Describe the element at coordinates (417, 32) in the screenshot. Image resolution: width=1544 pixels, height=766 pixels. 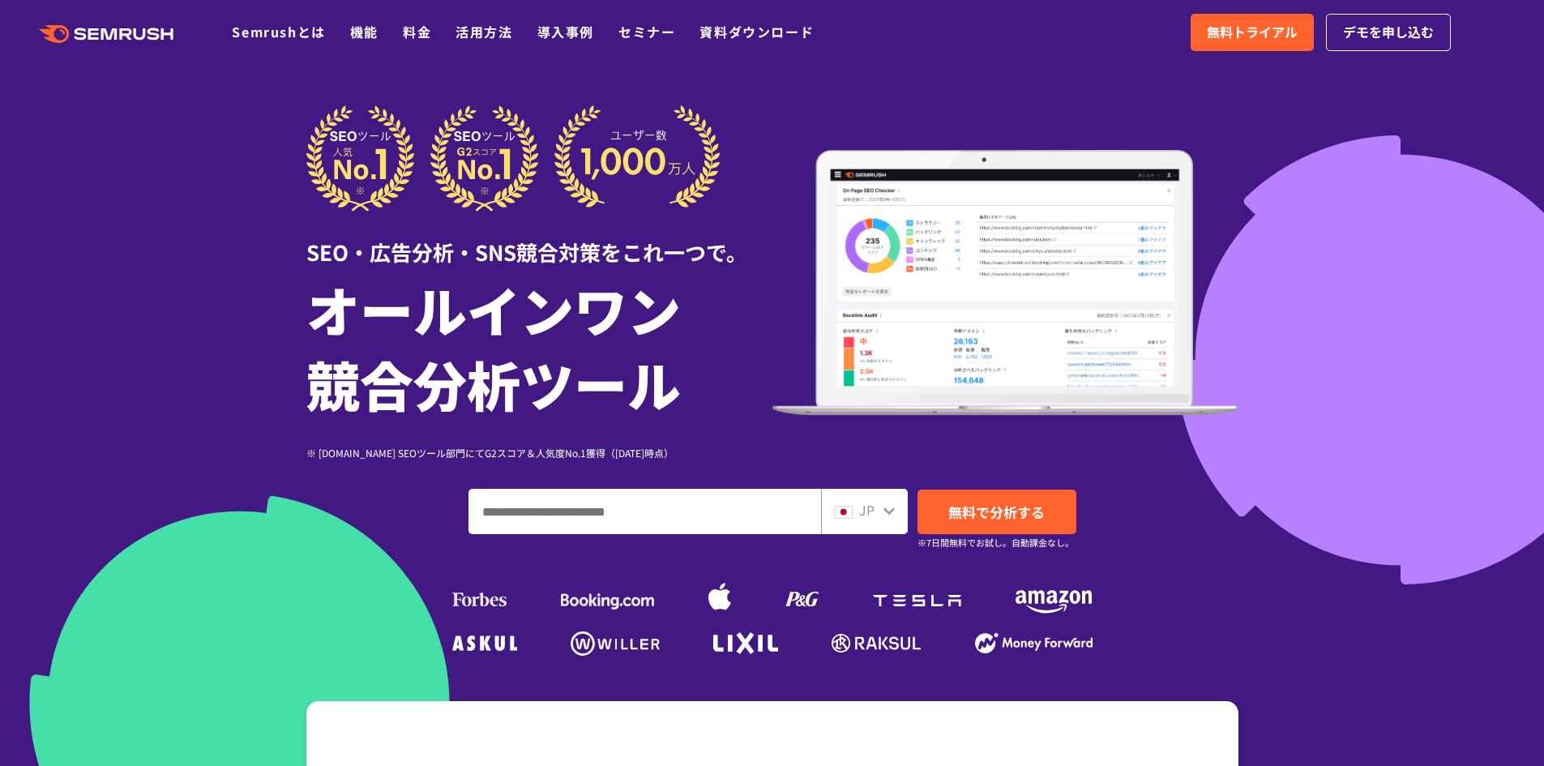
I see `a: 料金` at that location.